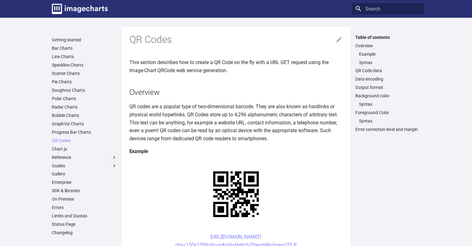 This screenshot has height=246, width=472. I want to click on a: Polar Charts, so click(84, 98).